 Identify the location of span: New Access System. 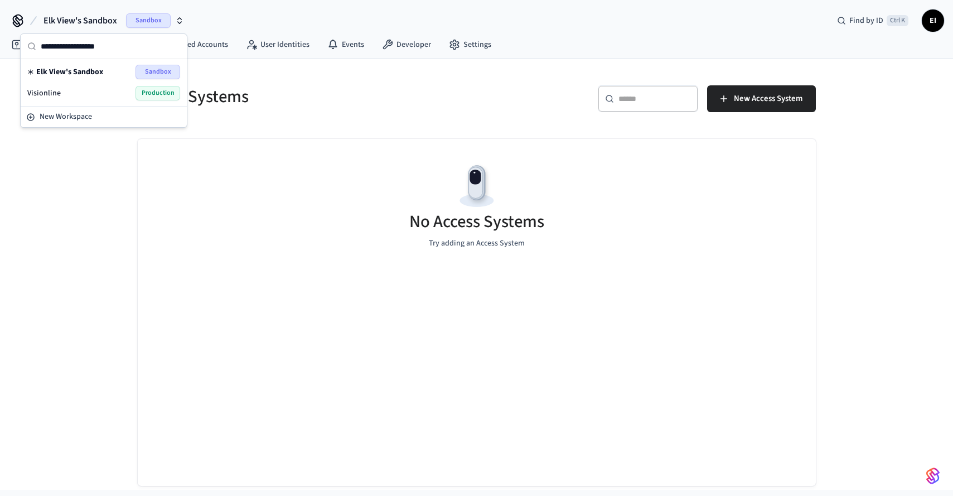
(768, 99).